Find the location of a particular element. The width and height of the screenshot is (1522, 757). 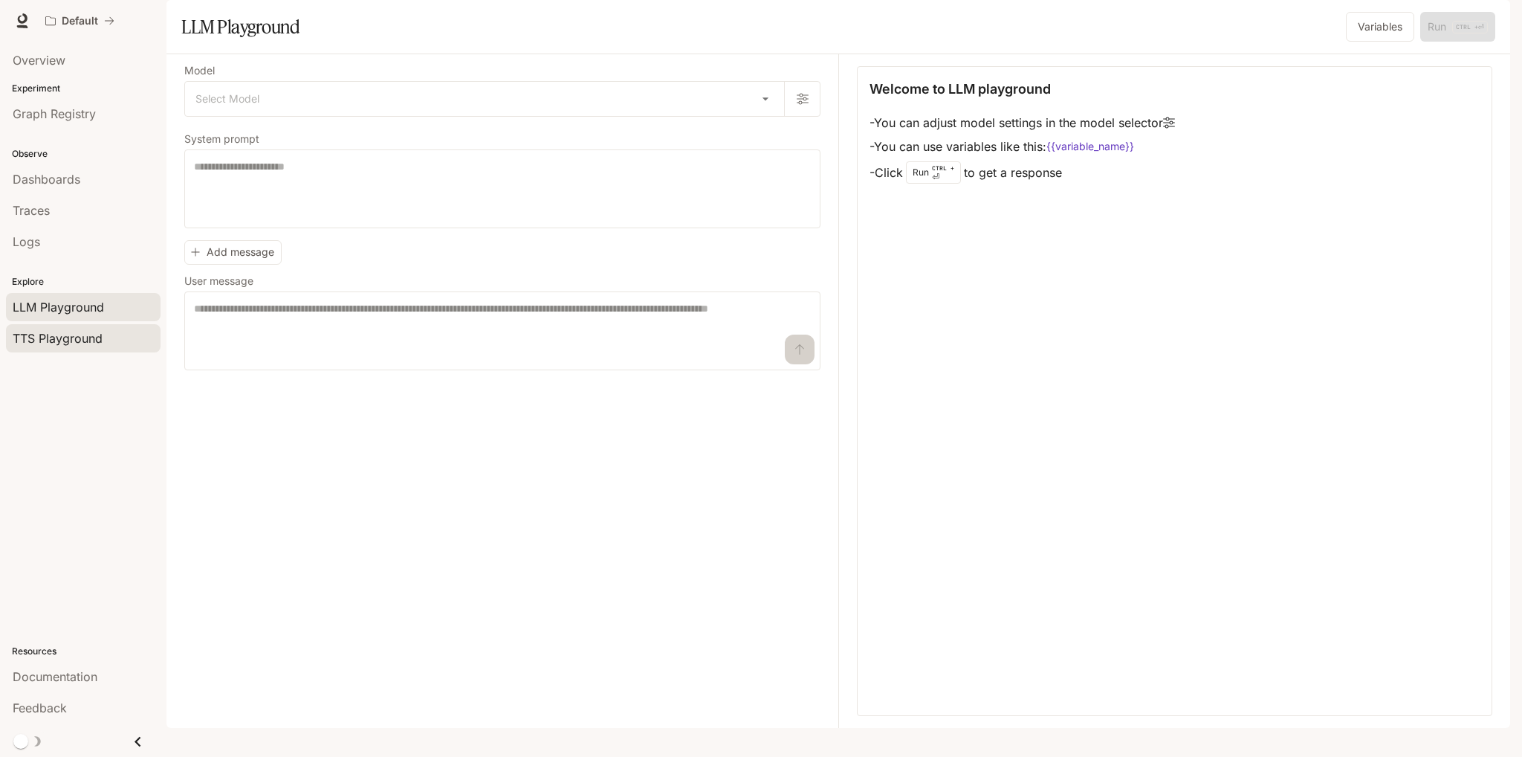

p: Model is located at coordinates (199, 71).